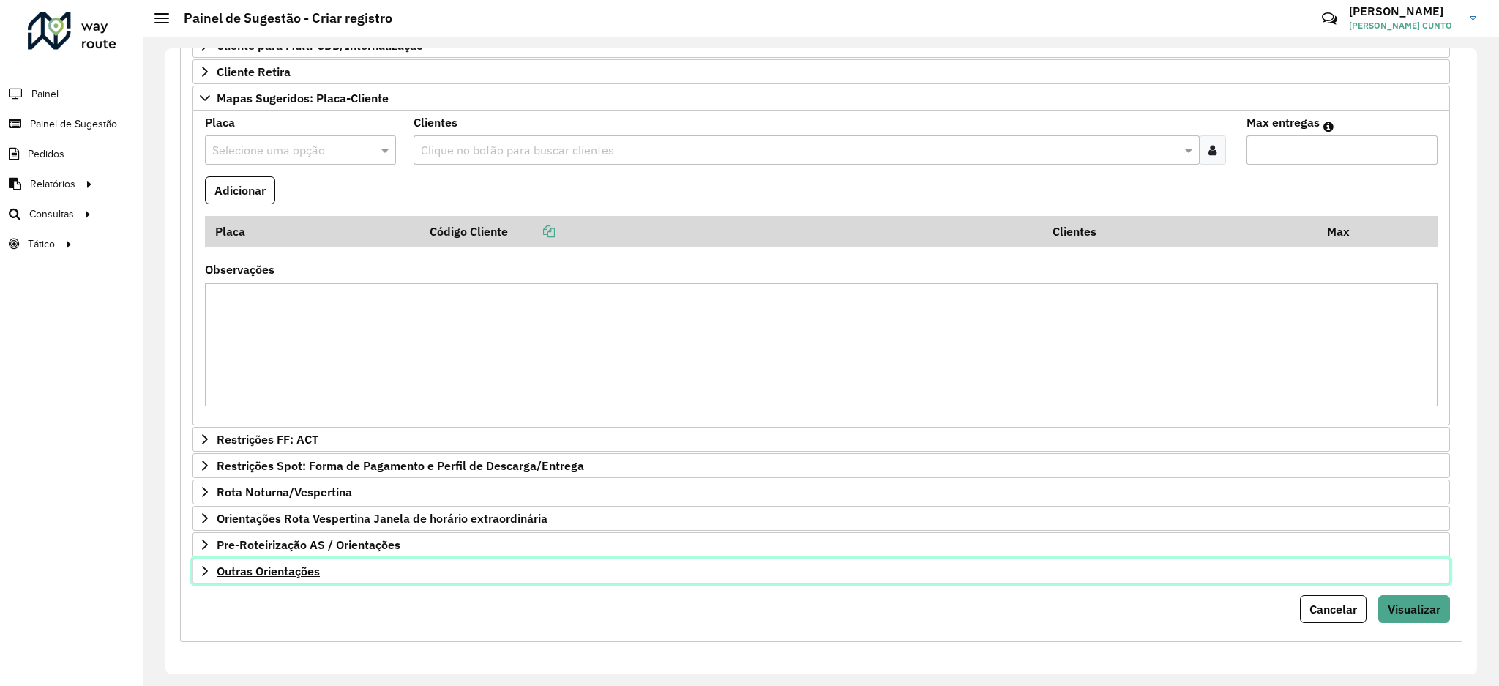  What do you see at coordinates (1415, 609) in the screenshot?
I see `span: Visualizar` at bounding box center [1415, 609].